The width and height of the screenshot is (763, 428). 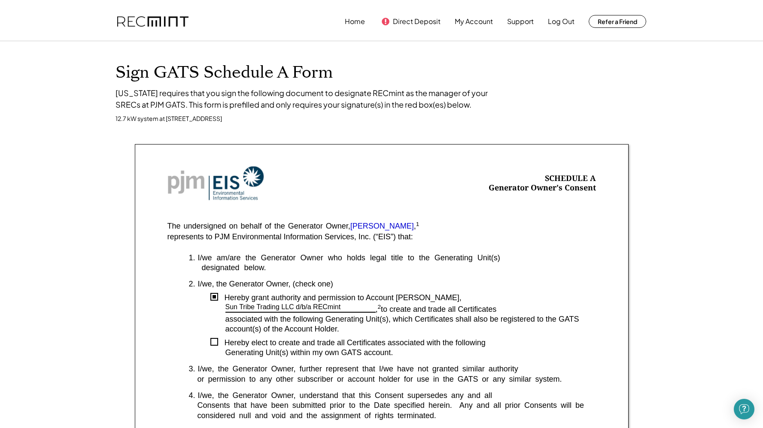 What do you see at coordinates (617, 21) in the screenshot?
I see `button: Refer a Friend` at bounding box center [617, 21].